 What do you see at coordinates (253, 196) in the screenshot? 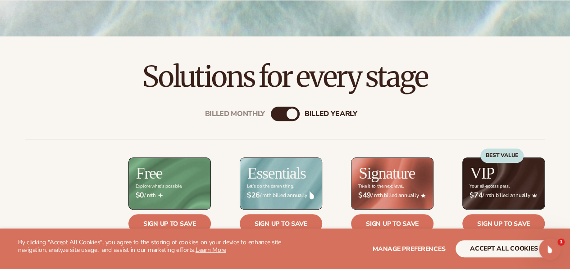
I see `strong: $26` at bounding box center [253, 196].